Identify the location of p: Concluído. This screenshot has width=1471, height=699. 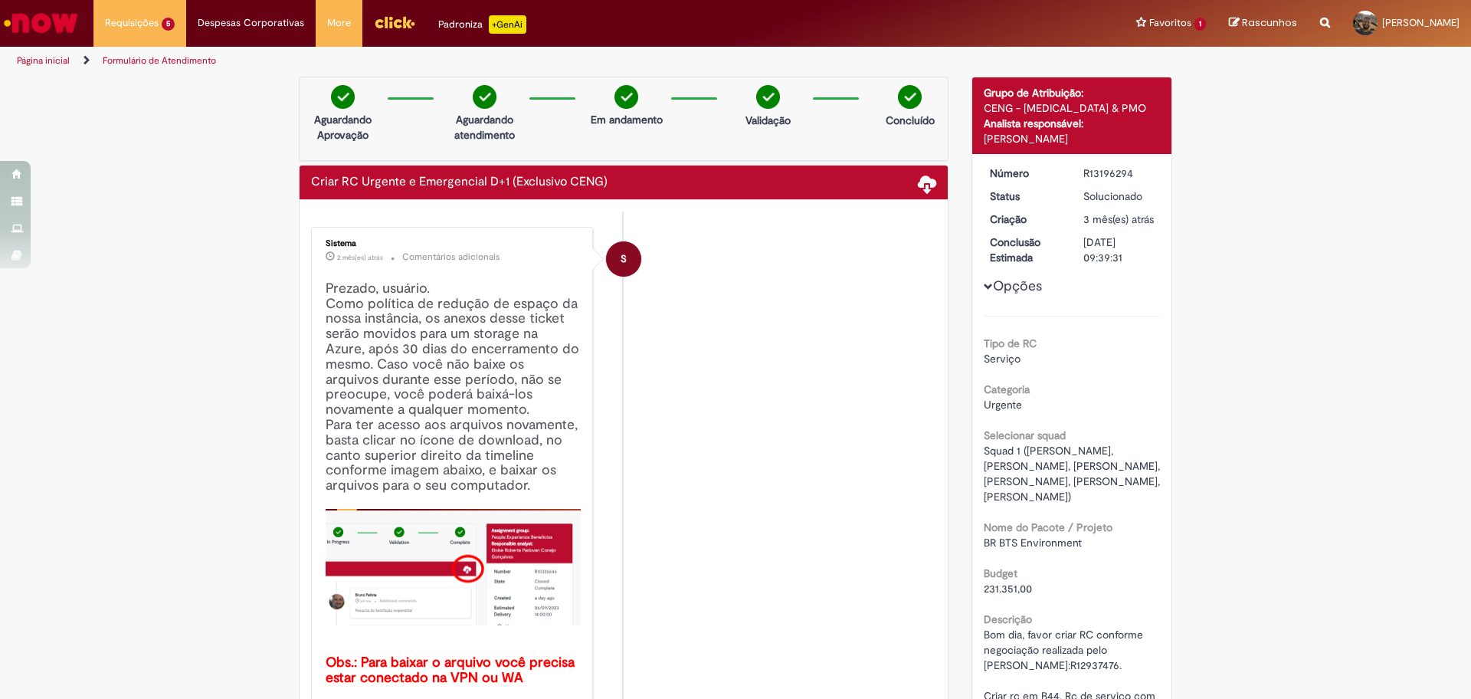
(910, 120).